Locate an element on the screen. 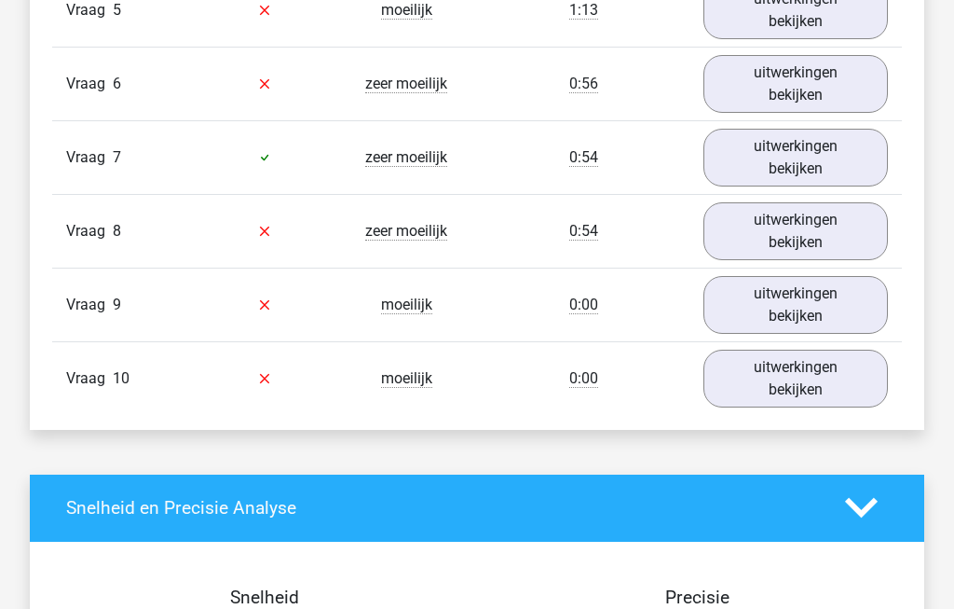 The width and height of the screenshot is (954, 609). span: 8 is located at coordinates (117, 230).